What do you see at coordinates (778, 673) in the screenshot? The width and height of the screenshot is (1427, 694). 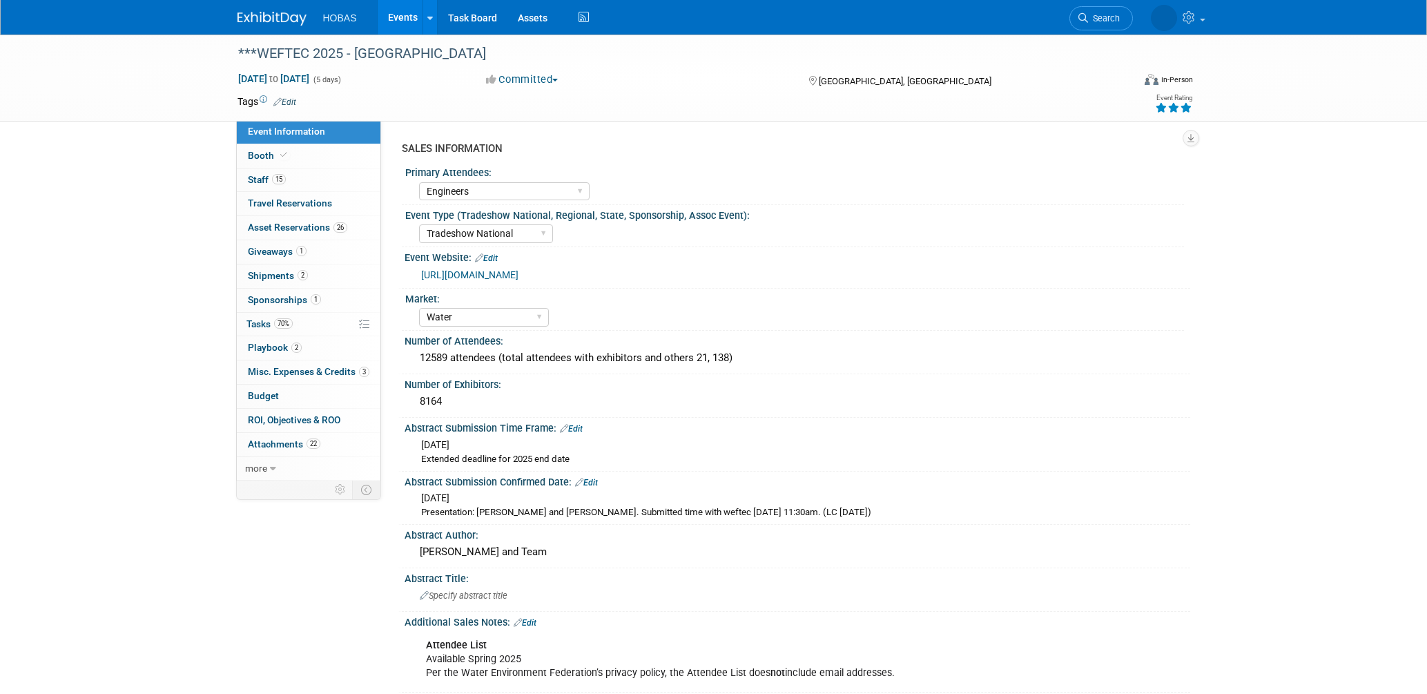 I see `b: not` at bounding box center [778, 673].